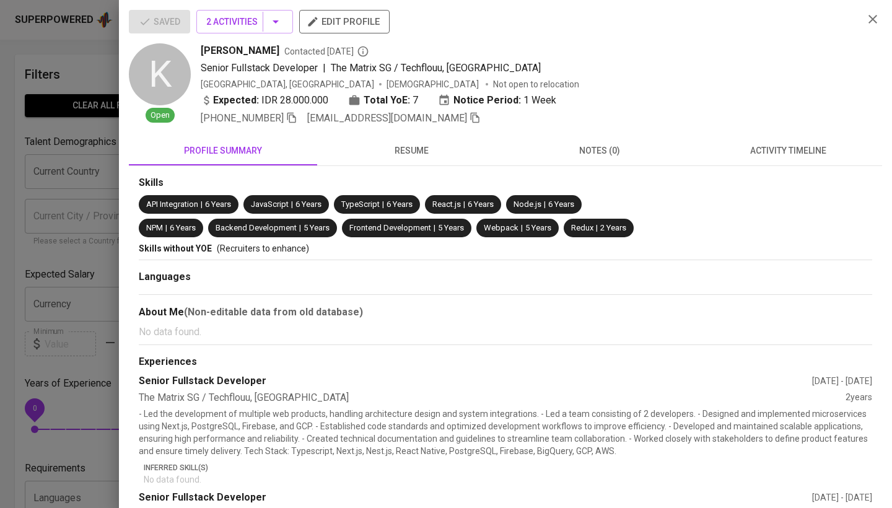 The width and height of the screenshot is (892, 508). I want to click on svg: By Batam recruiter, so click(363, 51).